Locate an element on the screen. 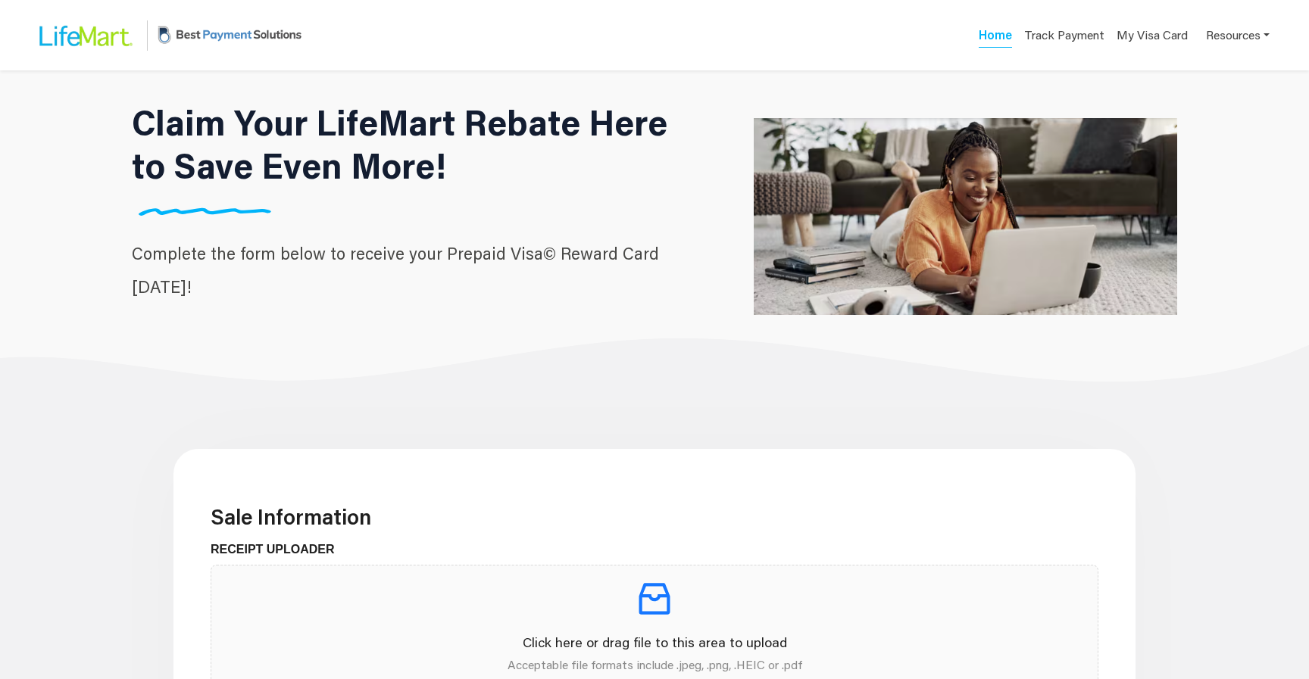 The height and width of the screenshot is (679, 1309). img: LifeMart Hero is located at coordinates (965, 217).